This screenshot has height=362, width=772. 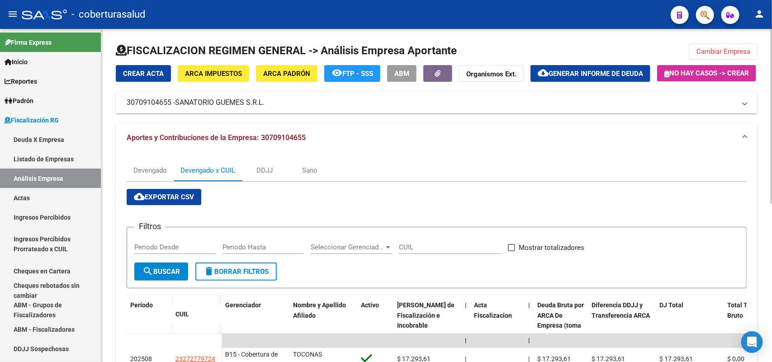 What do you see at coordinates (402, 73) in the screenshot?
I see `button: ABM` at bounding box center [402, 73].